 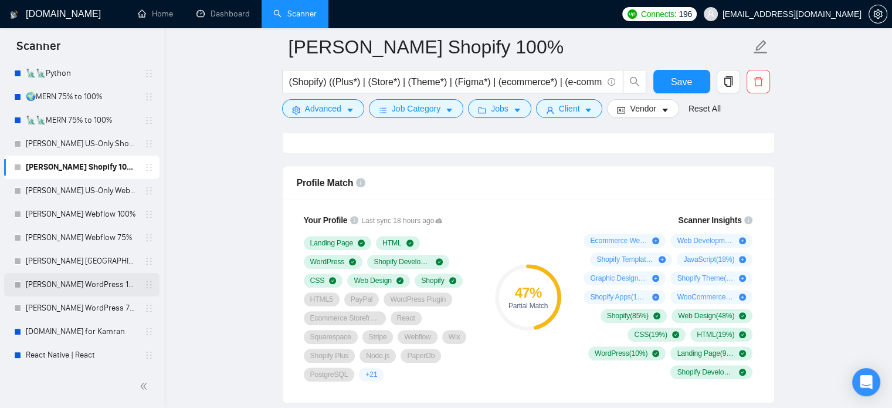 What do you see at coordinates (651, 334) in the screenshot?
I see `span: CSS ( 19 %)` at bounding box center [651, 334].